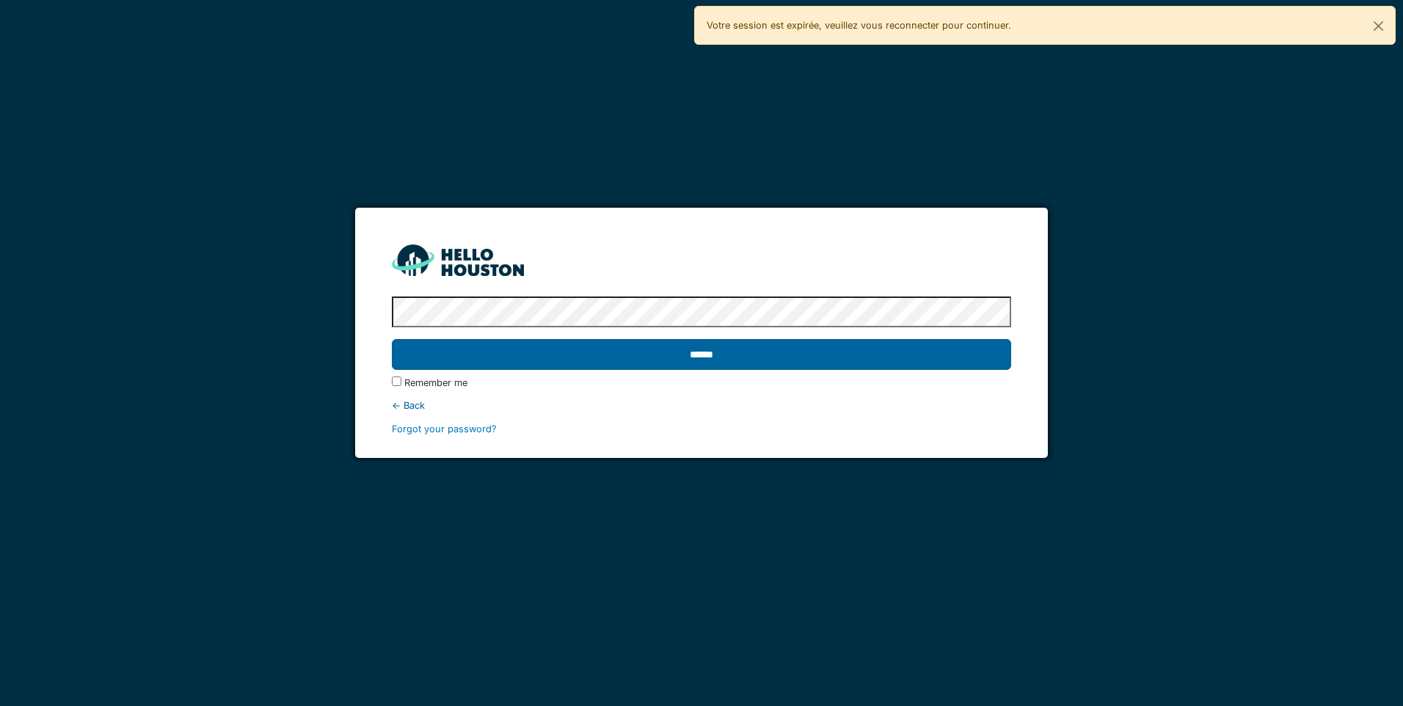 The width and height of the screenshot is (1403, 706). Describe the element at coordinates (1378, 26) in the screenshot. I see `button: Close` at that location.